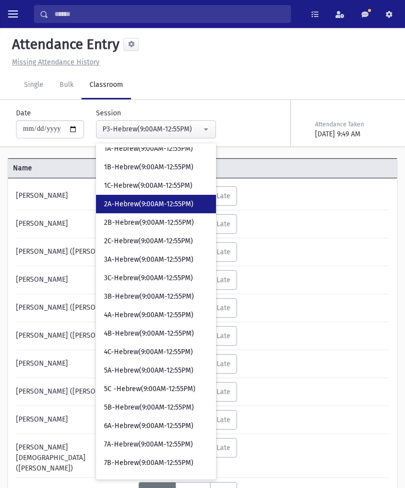  I want to click on button: toggle menu, so click(13, 14).